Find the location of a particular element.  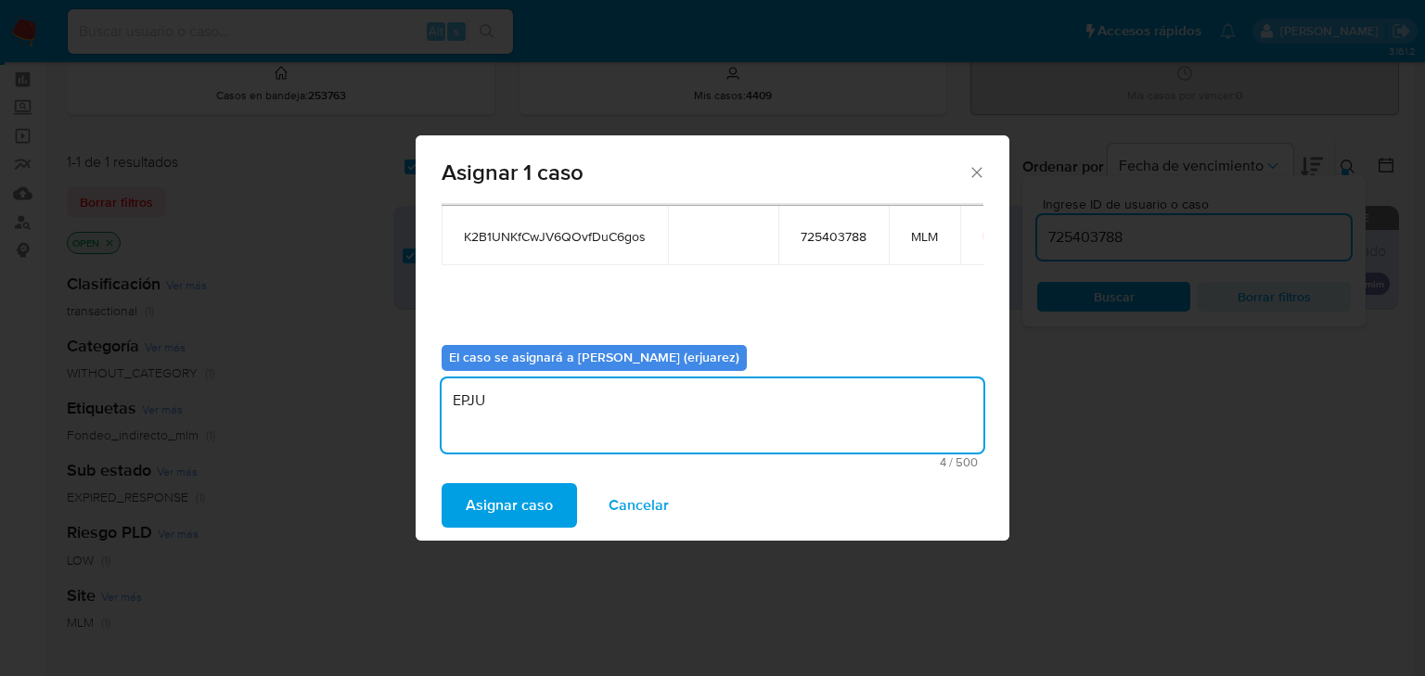

button: Cerrar ventana is located at coordinates (976, 172).